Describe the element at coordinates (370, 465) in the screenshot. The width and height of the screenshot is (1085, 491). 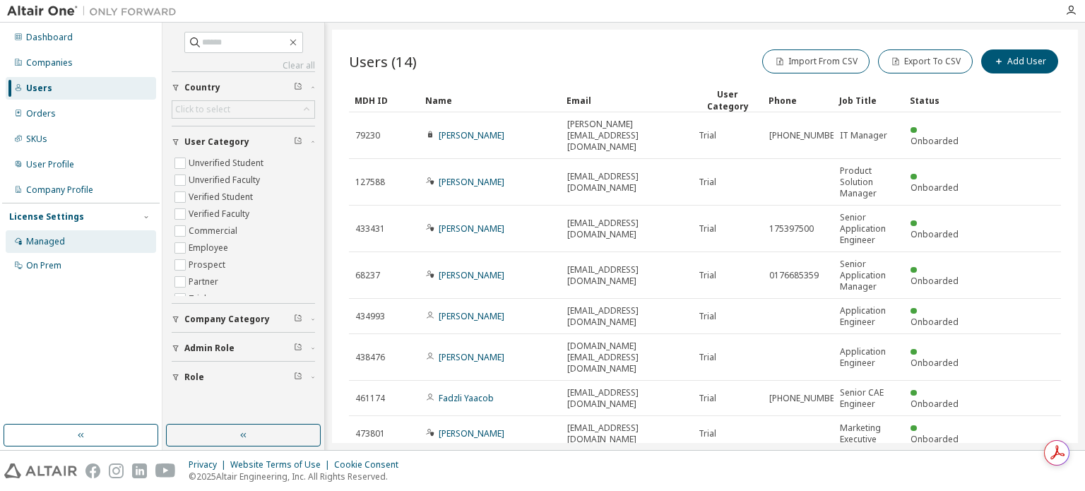
I see `div: Cookie Consent` at that location.